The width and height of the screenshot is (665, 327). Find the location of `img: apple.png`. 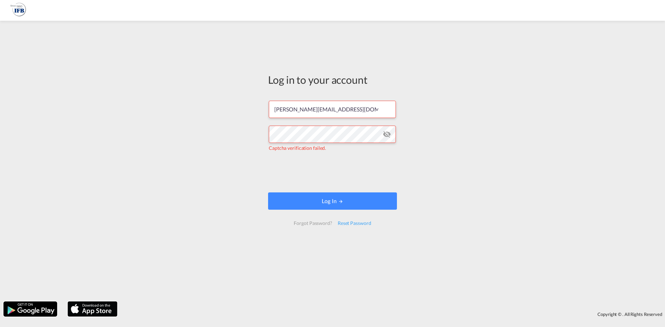

img: apple.png is located at coordinates (92, 309).